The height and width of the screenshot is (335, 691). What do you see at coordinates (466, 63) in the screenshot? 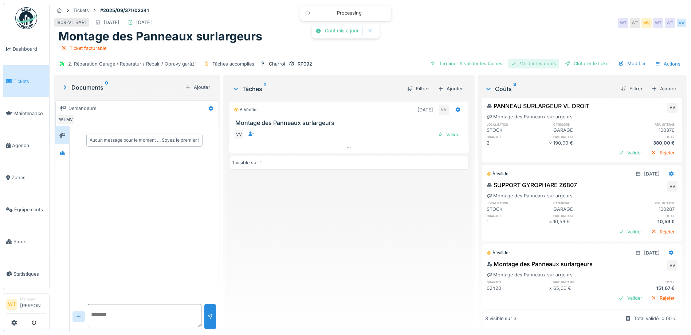
I see `div: Terminer & valider les tâches` at bounding box center [466, 63].